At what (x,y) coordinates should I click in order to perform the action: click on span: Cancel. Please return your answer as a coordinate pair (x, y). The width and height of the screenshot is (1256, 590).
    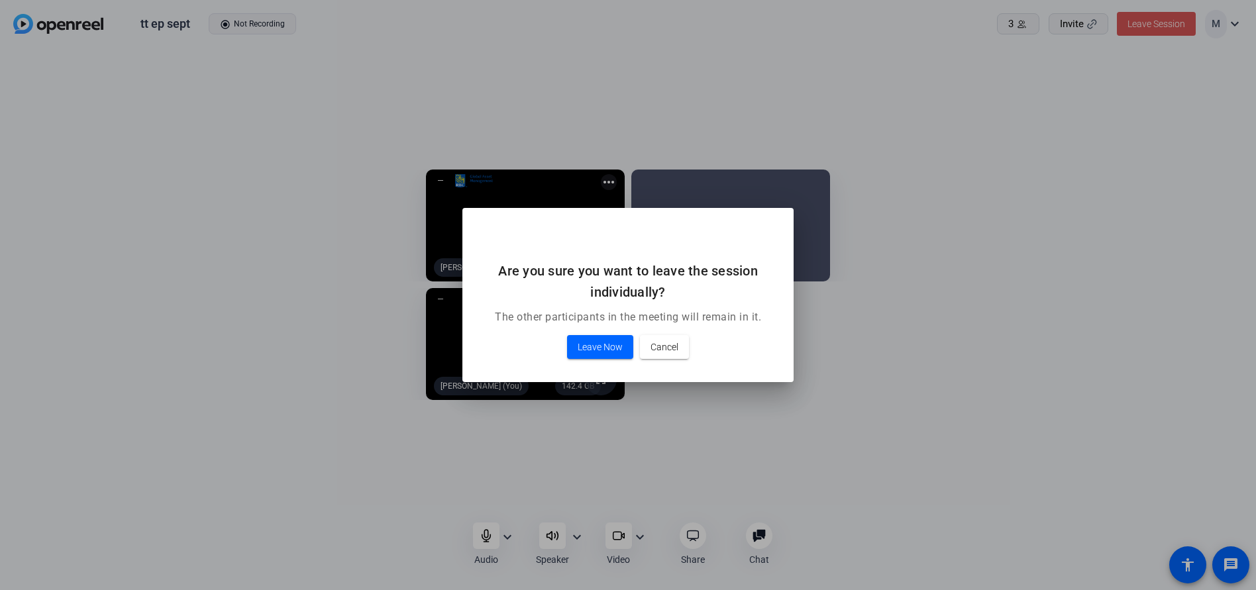
    Looking at the image, I should click on (665, 347).